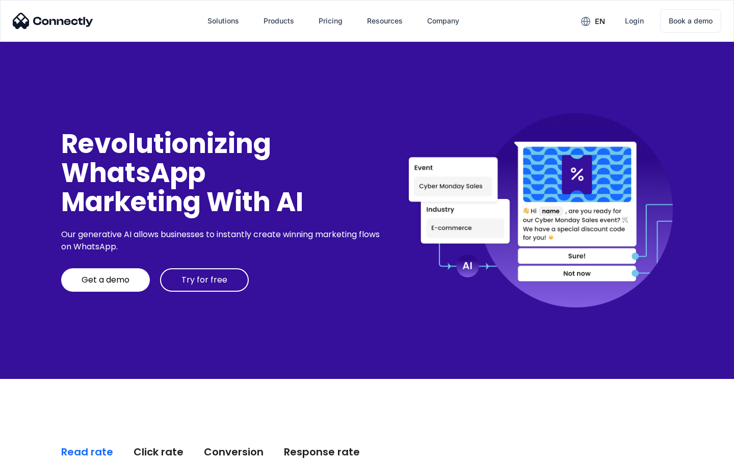  Describe the element at coordinates (322, 452) in the screenshot. I see `div: Response rate` at that location.